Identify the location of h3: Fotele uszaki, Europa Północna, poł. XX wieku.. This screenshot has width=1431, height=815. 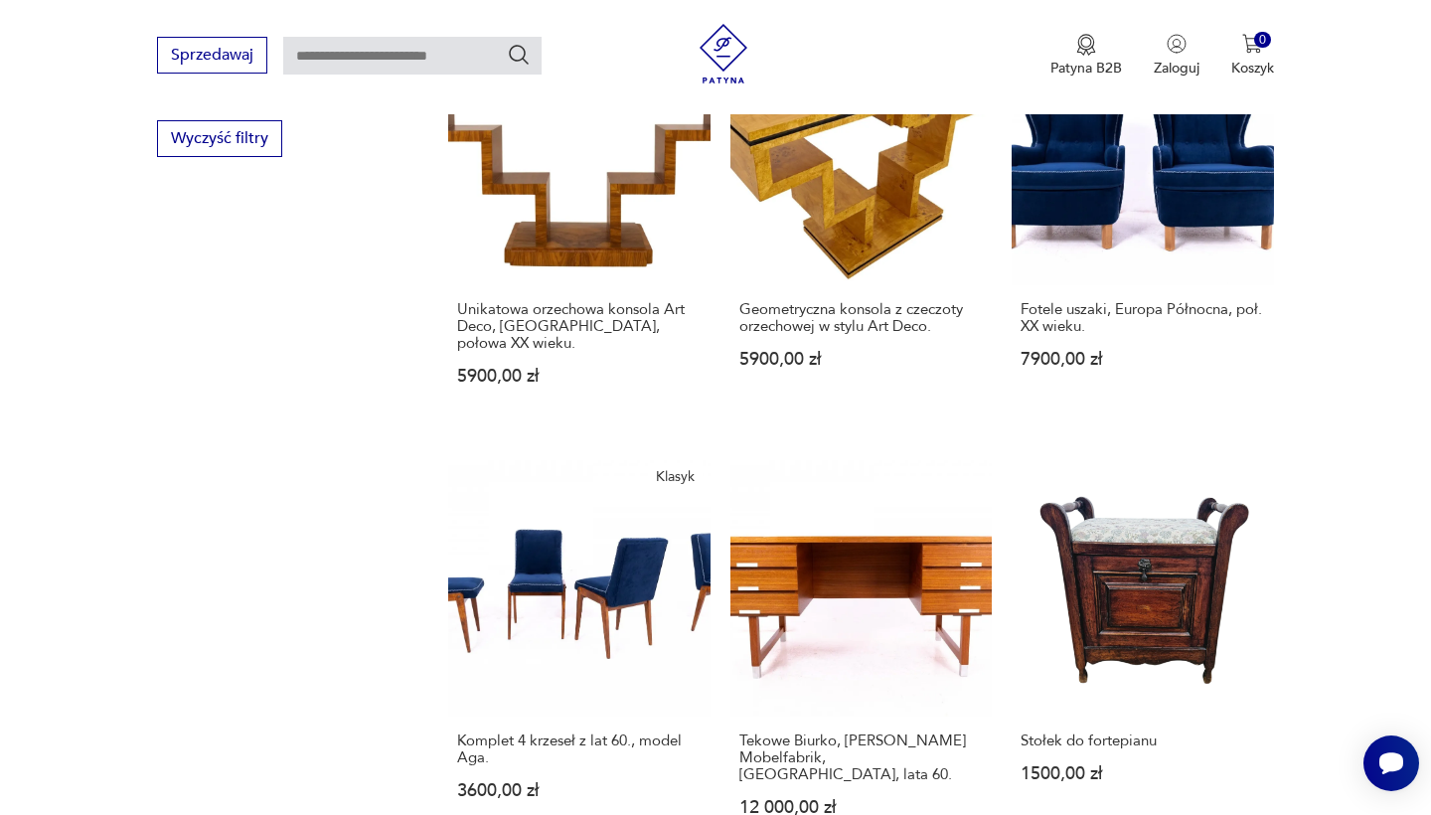
(1142, 318).